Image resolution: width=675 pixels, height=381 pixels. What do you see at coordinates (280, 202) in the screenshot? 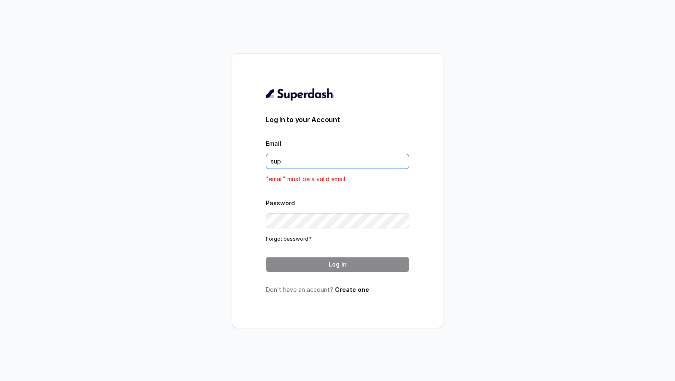
I see `label: Password` at bounding box center [280, 202].